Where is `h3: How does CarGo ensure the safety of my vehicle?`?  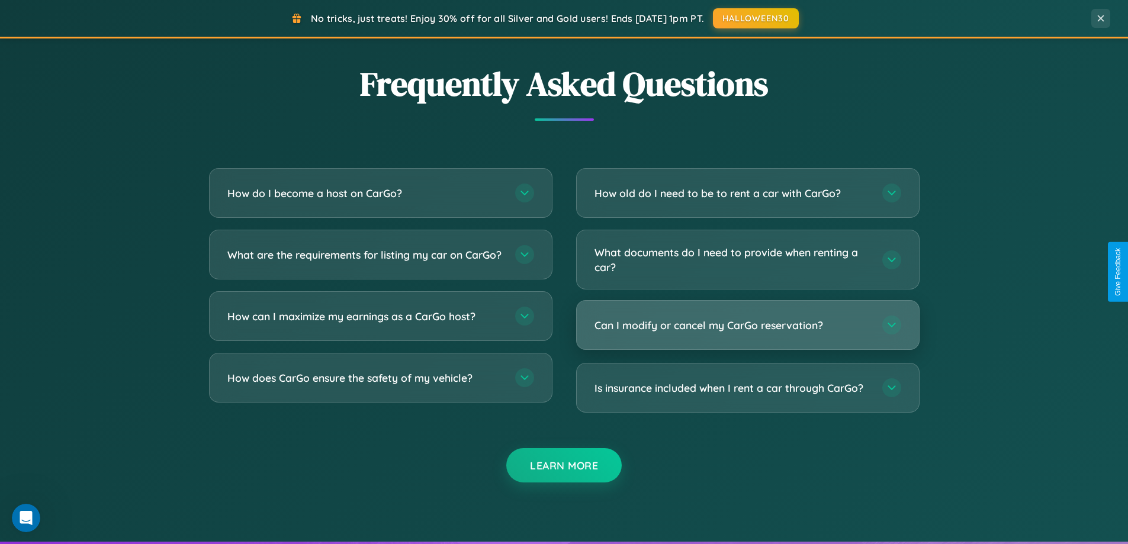 h3: How does CarGo ensure the safety of my vehicle? is located at coordinates (365, 378).